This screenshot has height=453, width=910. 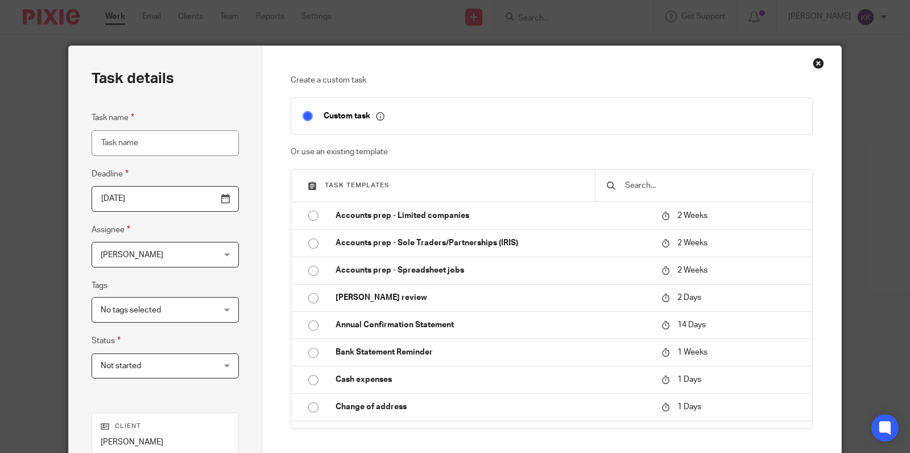 What do you see at coordinates (121, 366) in the screenshot?
I see `span: Not started` at bounding box center [121, 366].